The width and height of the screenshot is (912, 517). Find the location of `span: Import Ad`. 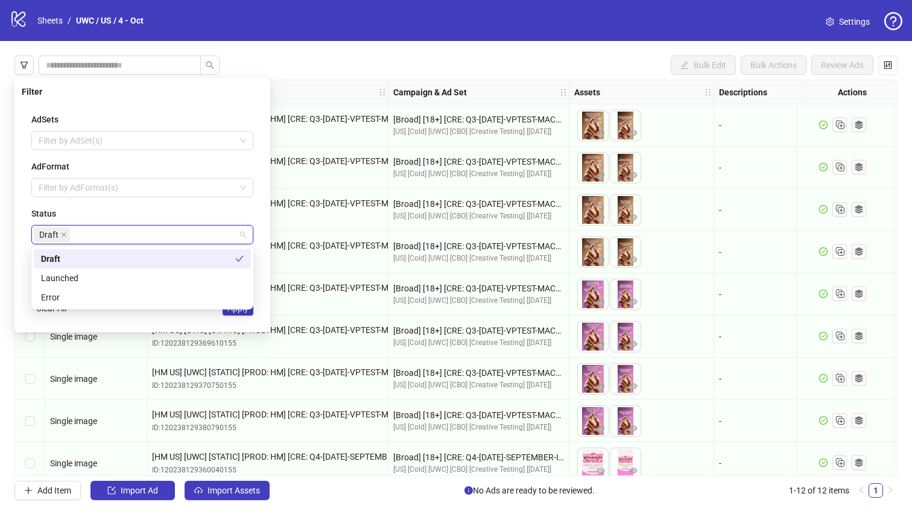

span: Import Ad is located at coordinates (139, 490).